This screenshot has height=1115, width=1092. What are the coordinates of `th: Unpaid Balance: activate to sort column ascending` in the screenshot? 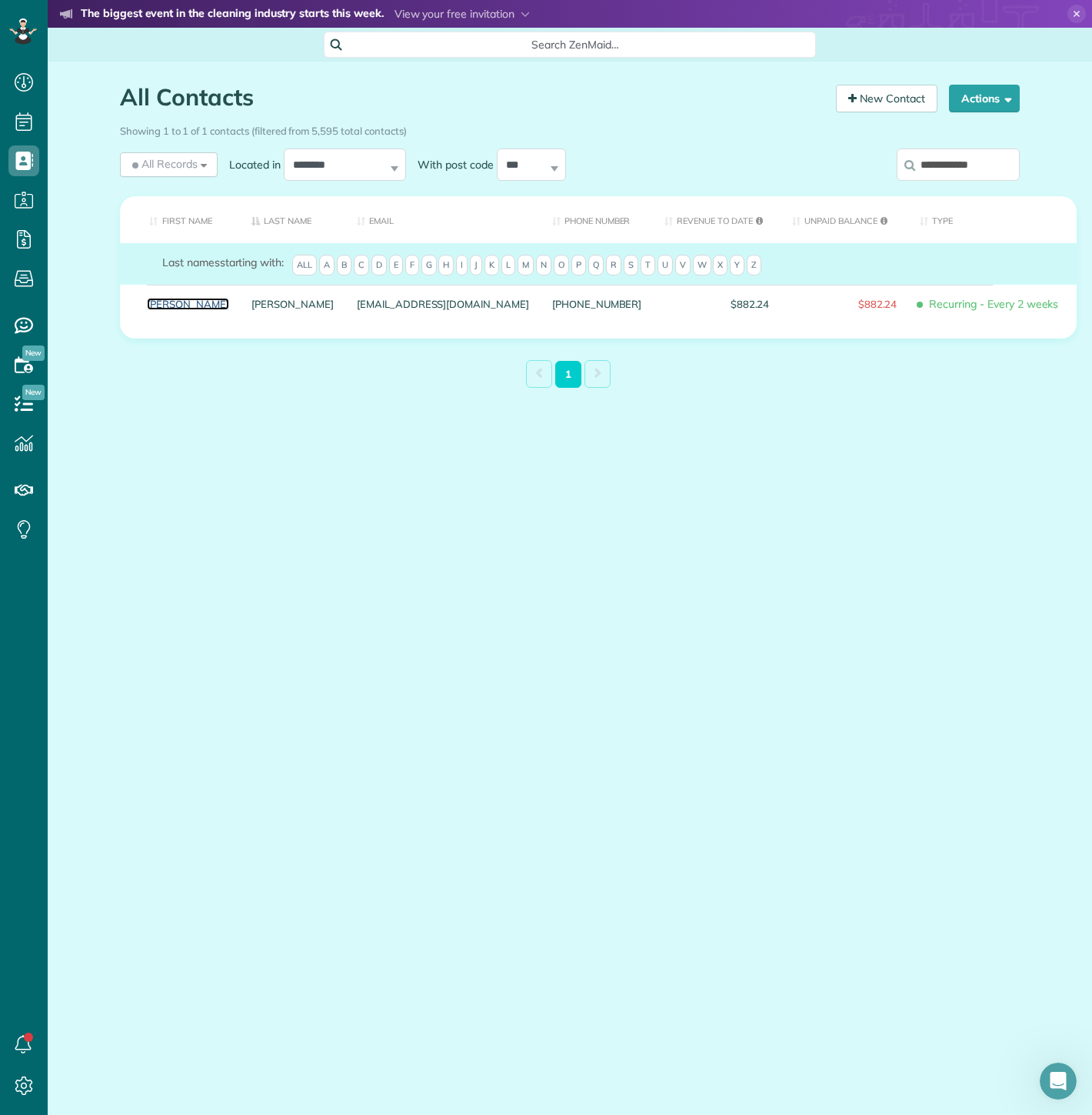 It's located at (844, 219).